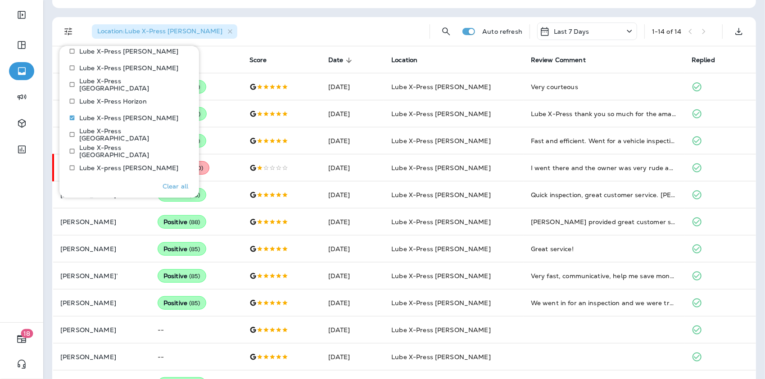 This screenshot has width=765, height=379. What do you see at coordinates (604, 141) in the screenshot?
I see `div: Fast and efficient. Went for a vehicle inspection and the female technician was very nice and kno...` at bounding box center [604, 141].